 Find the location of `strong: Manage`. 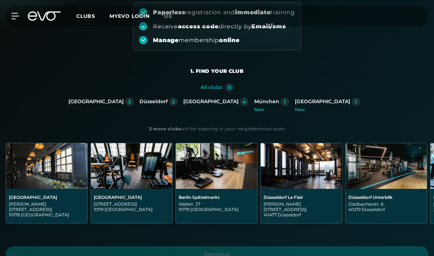

strong: Manage is located at coordinates (166, 40).